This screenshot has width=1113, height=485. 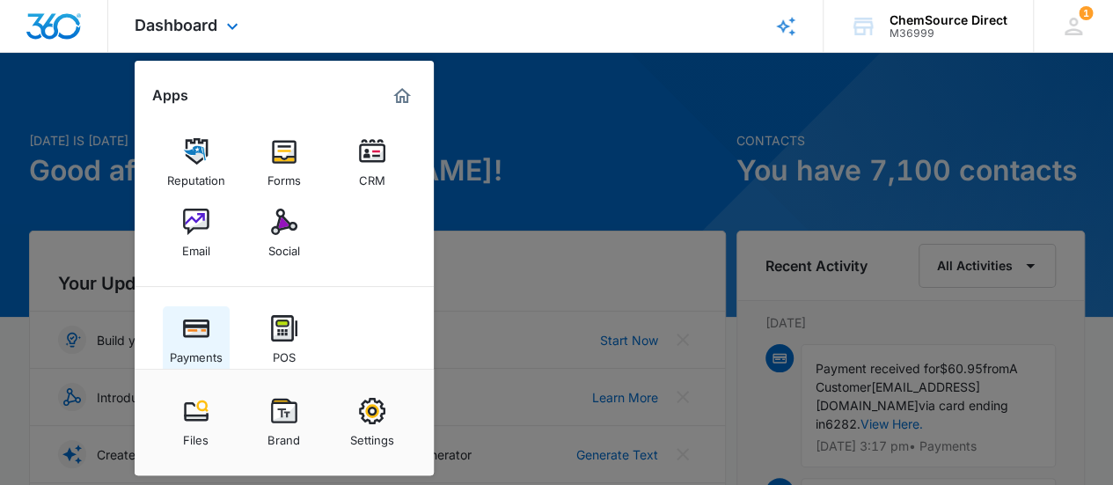 What do you see at coordinates (284, 176) in the screenshot?
I see `div: Forms` at bounding box center [284, 176].